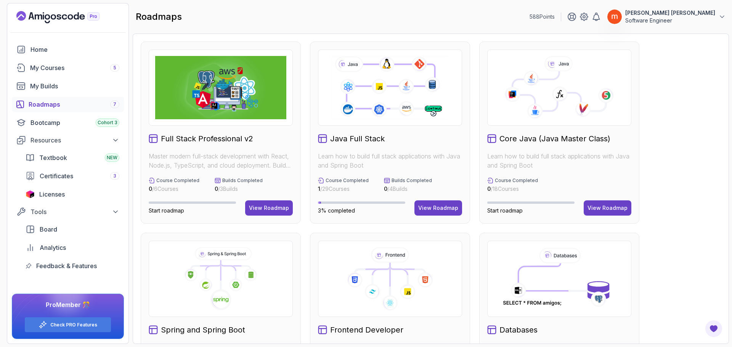 This screenshot has width=732, height=347. Describe the element at coordinates (221, 88) in the screenshot. I see `img: Full Stack Professional v2` at that location.